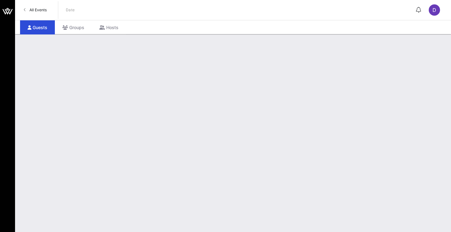  I want to click on div: D, so click(435, 10).